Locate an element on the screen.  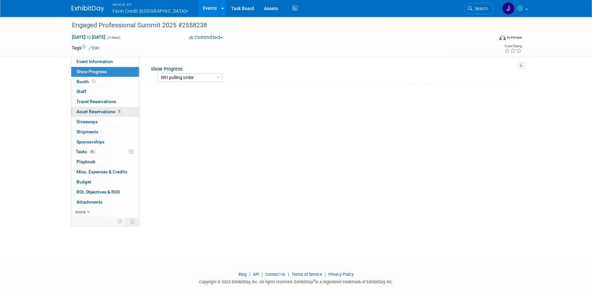
span: Giveaways is located at coordinates (87, 122).